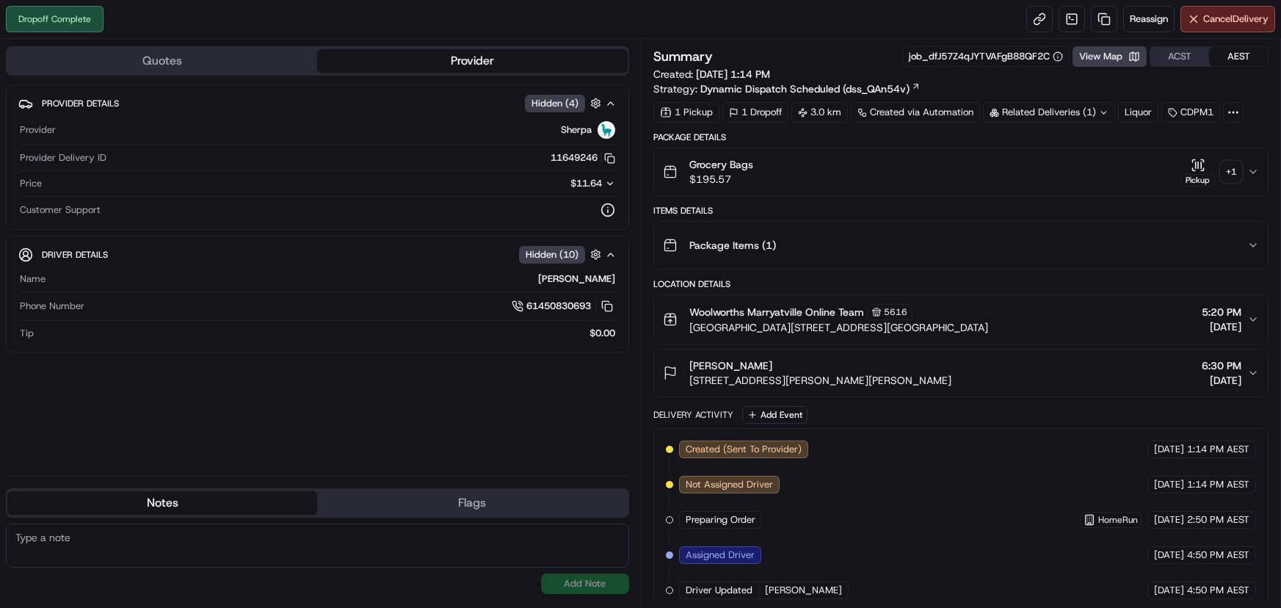 The image size is (1281, 608). I want to click on span: Hidden ( 4 ), so click(555, 104).